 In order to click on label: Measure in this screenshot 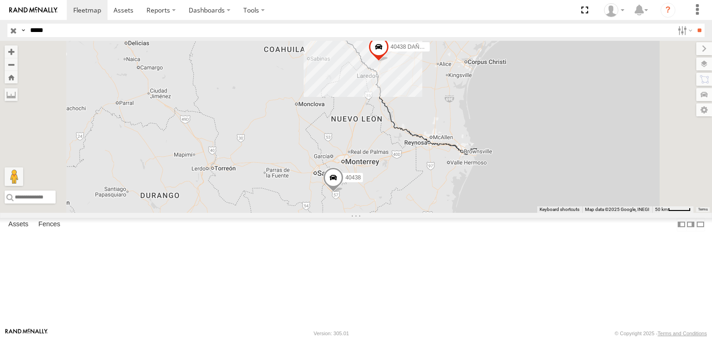, I will do `click(11, 95)`.